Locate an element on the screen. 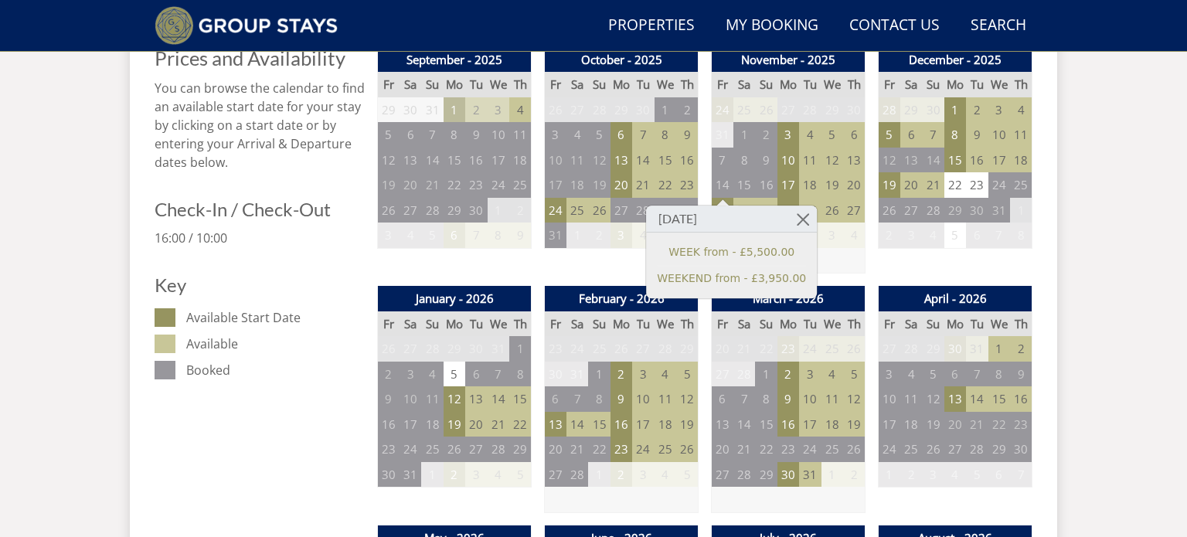 The width and height of the screenshot is (1187, 537). th: October - 2025 is located at coordinates (621, 60).